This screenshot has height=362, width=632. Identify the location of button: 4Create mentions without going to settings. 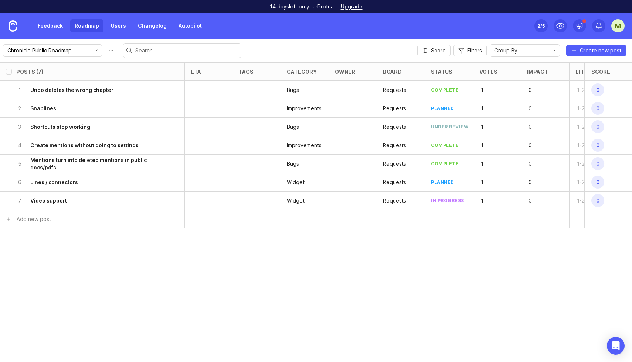
(90, 145).